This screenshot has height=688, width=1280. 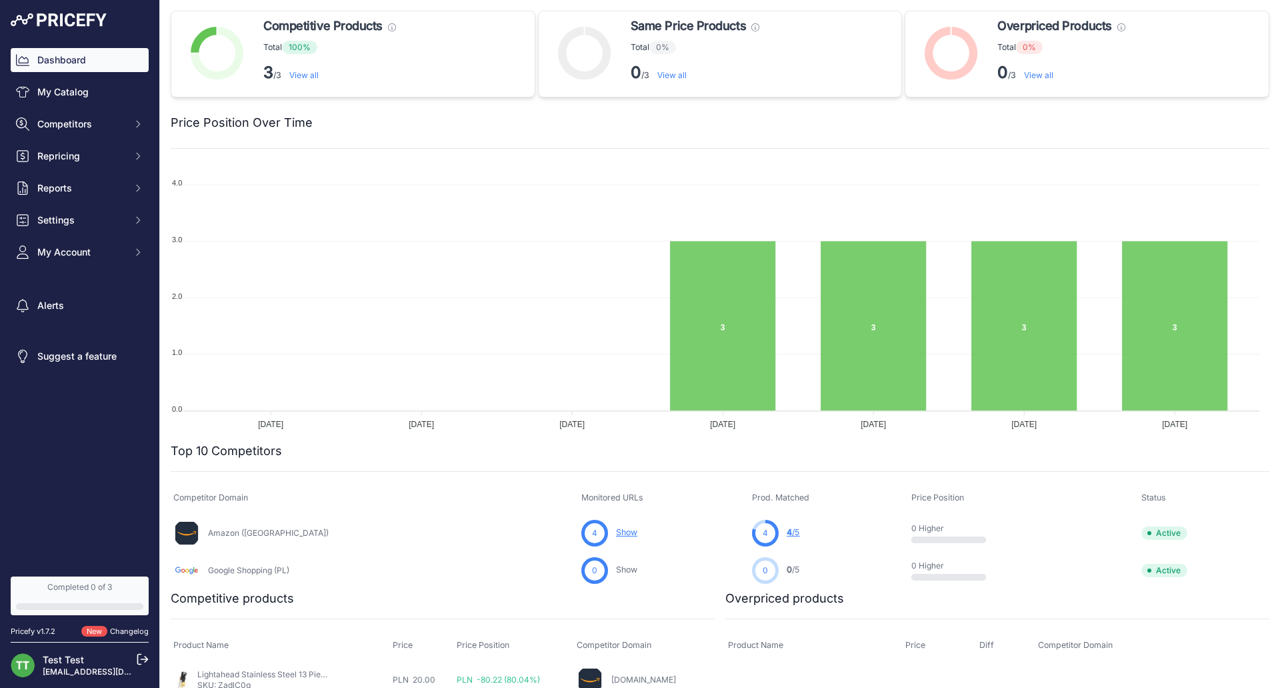 What do you see at coordinates (323, 26) in the screenshot?
I see `span: Competitive Products` at bounding box center [323, 26].